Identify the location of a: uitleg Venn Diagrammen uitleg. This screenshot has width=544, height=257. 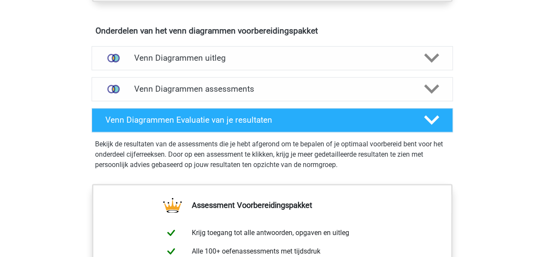
(272, 58).